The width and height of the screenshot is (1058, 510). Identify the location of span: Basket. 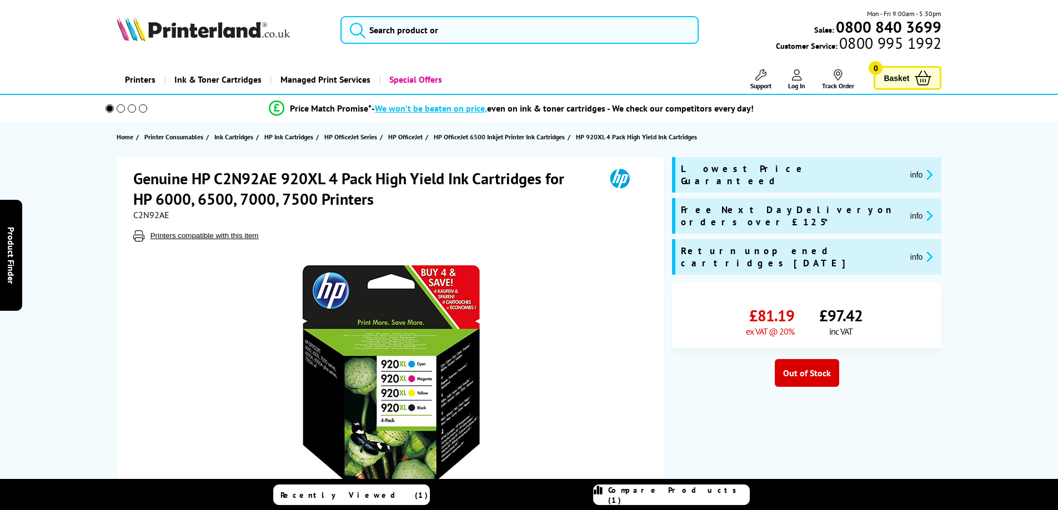
(896, 78).